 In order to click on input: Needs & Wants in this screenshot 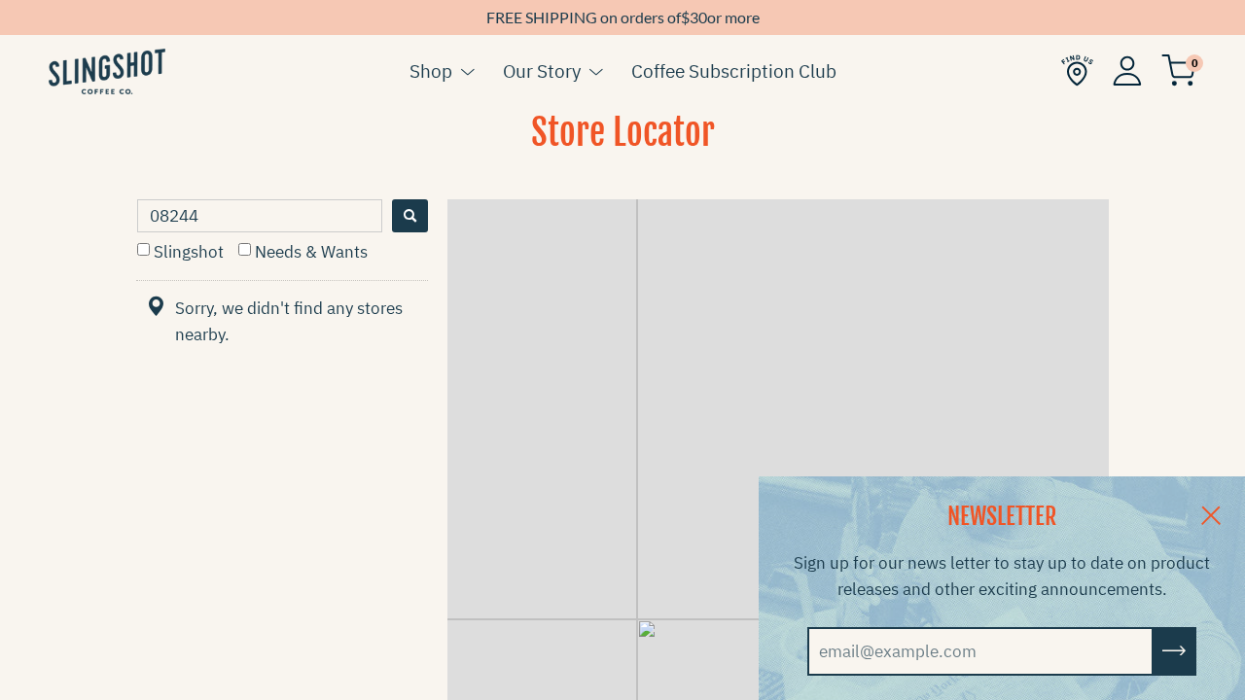, I will do `click(244, 249)`.